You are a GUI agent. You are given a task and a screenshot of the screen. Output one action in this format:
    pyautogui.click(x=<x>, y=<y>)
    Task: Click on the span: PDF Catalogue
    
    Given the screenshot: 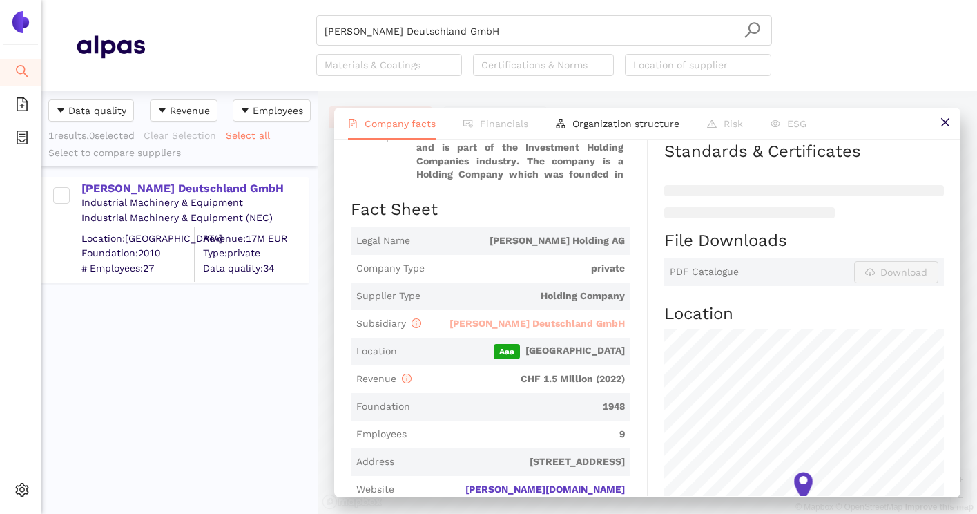 What is the action you would take?
    pyautogui.click(x=704, y=272)
    